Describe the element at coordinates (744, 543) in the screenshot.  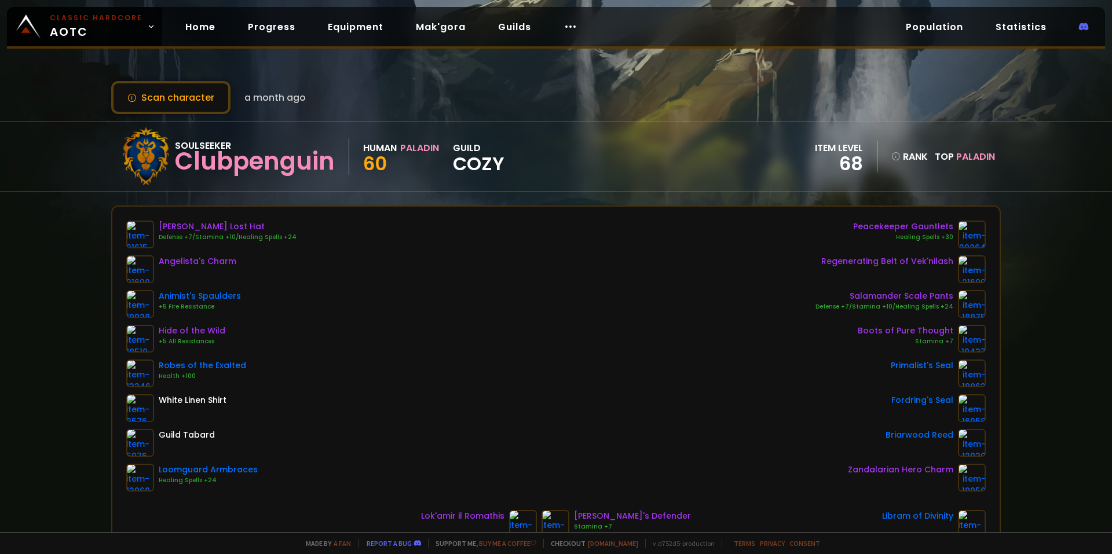
I see `a: Terms` at that location.